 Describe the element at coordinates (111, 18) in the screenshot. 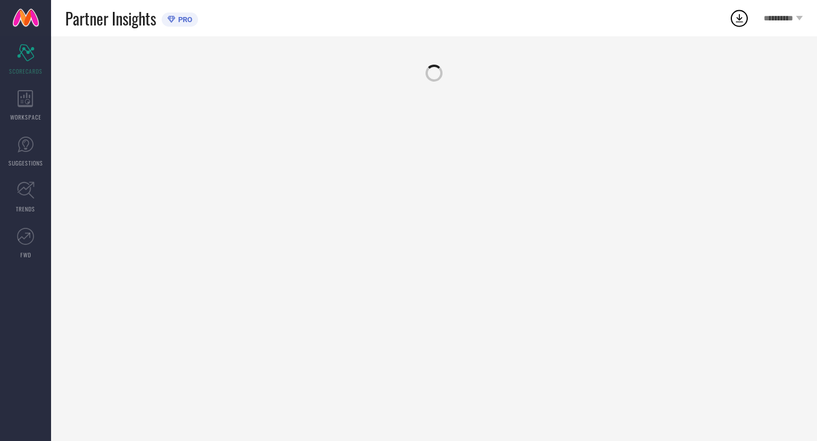

I see `span: Partner Insights` at that location.